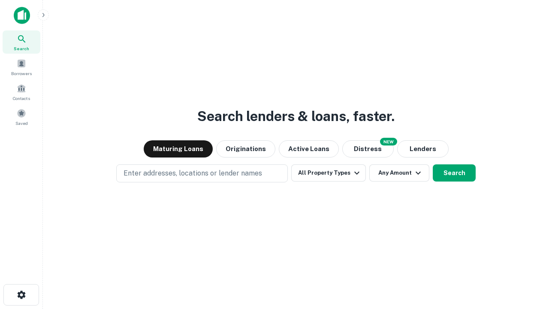 This screenshot has height=309, width=549. What do you see at coordinates (21, 48) in the screenshot?
I see `span: Search` at bounding box center [21, 48].